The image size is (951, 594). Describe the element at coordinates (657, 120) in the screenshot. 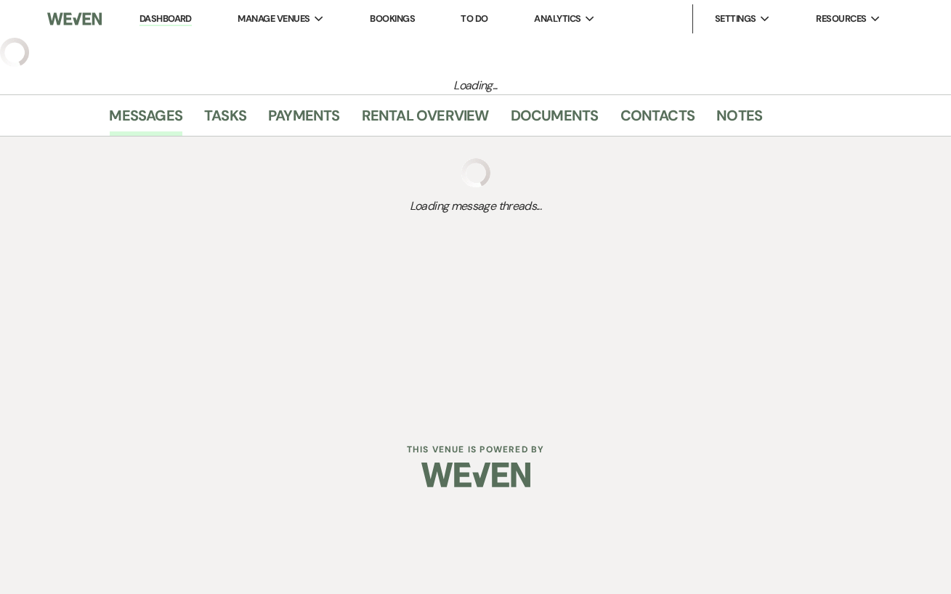

I see `a: Contacts` at that location.